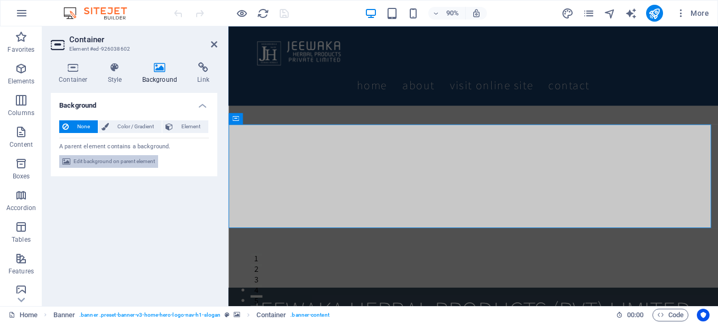 The image size is (718, 323). Describe the element at coordinates (31, 265) in the screenshot. I see `button: 2` at that location.